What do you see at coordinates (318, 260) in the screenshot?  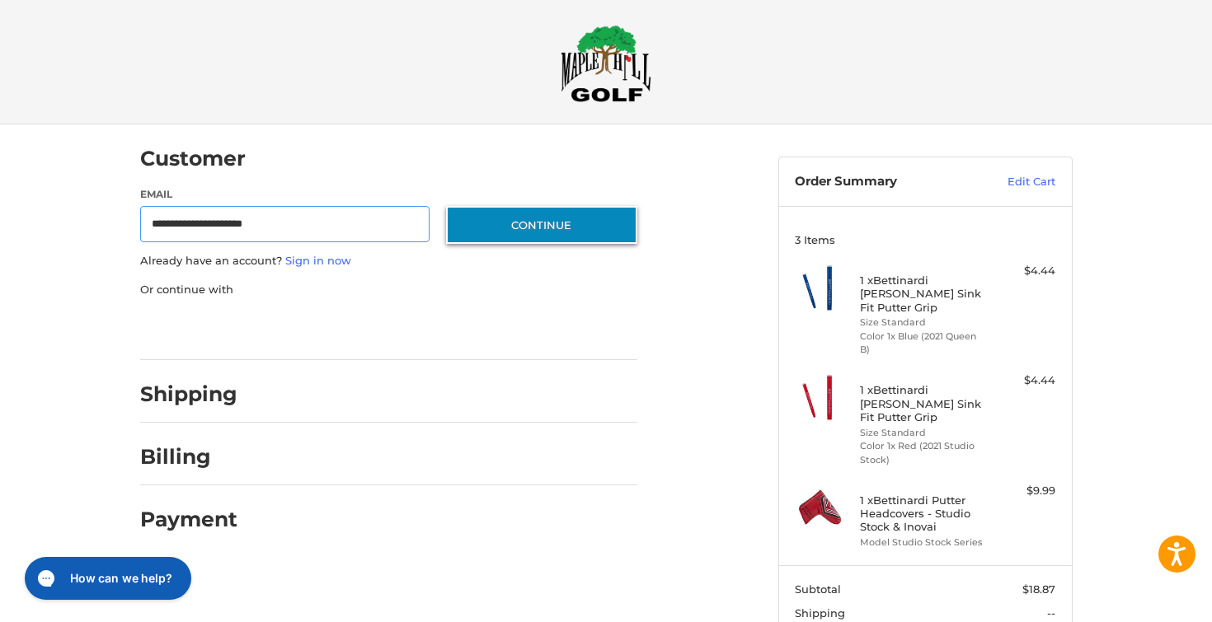 I see `a: Sign in now` at bounding box center [318, 260].